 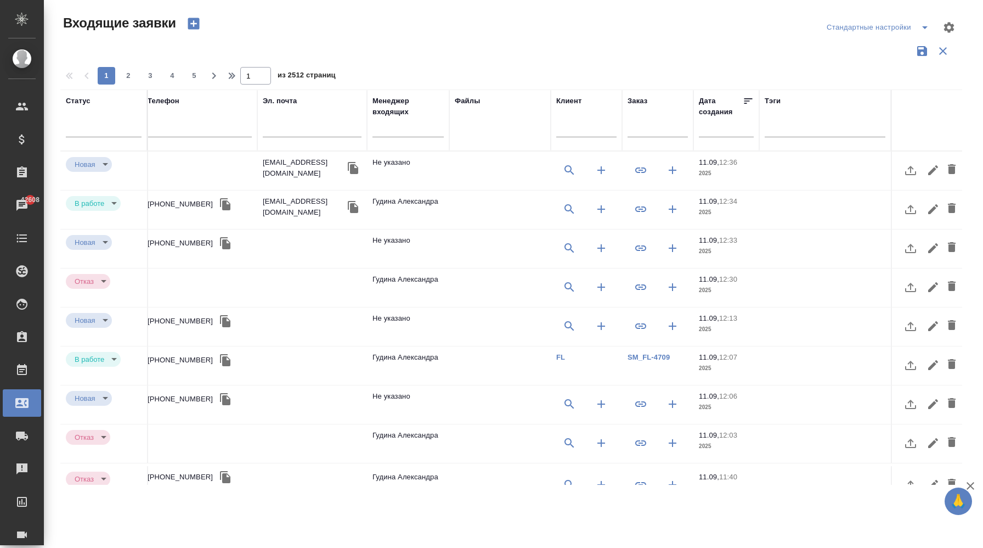 What do you see at coordinates (728, 476) in the screenshot?
I see `p: 11:40` at bounding box center [728, 476].